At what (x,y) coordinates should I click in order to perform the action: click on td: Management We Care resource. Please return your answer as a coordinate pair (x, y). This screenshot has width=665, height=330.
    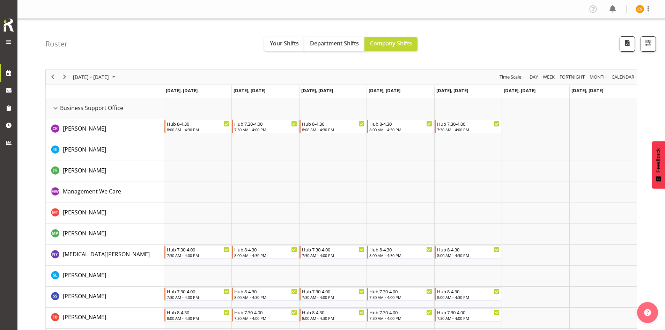
    Looking at the image, I should click on (105, 192).